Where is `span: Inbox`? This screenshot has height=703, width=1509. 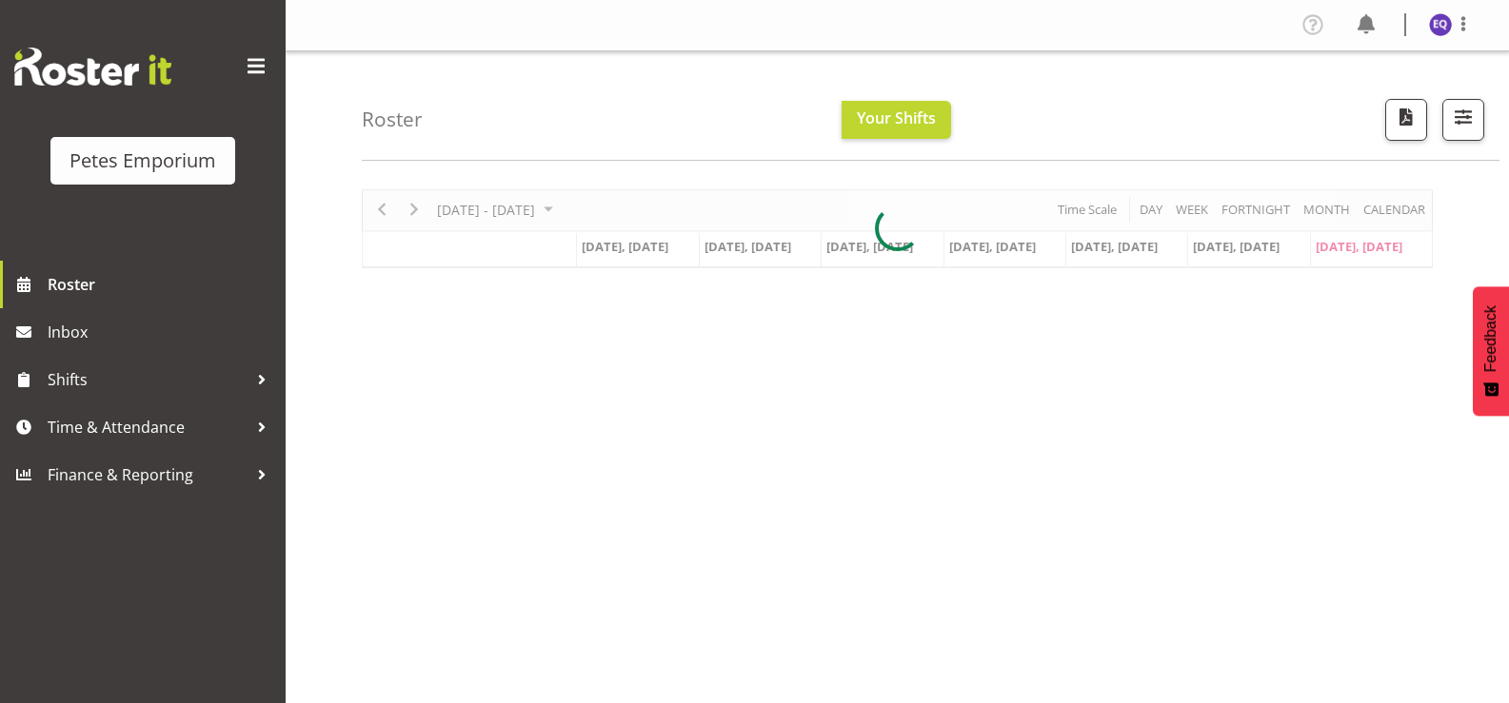
span: Inbox is located at coordinates (162, 332).